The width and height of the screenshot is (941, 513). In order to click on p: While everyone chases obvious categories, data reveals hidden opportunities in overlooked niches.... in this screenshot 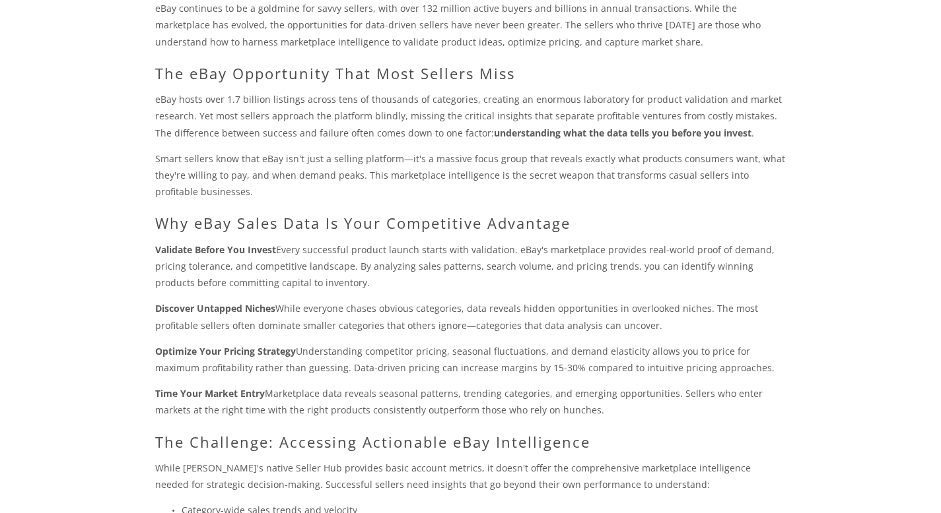, I will do `click(471, 317)`.